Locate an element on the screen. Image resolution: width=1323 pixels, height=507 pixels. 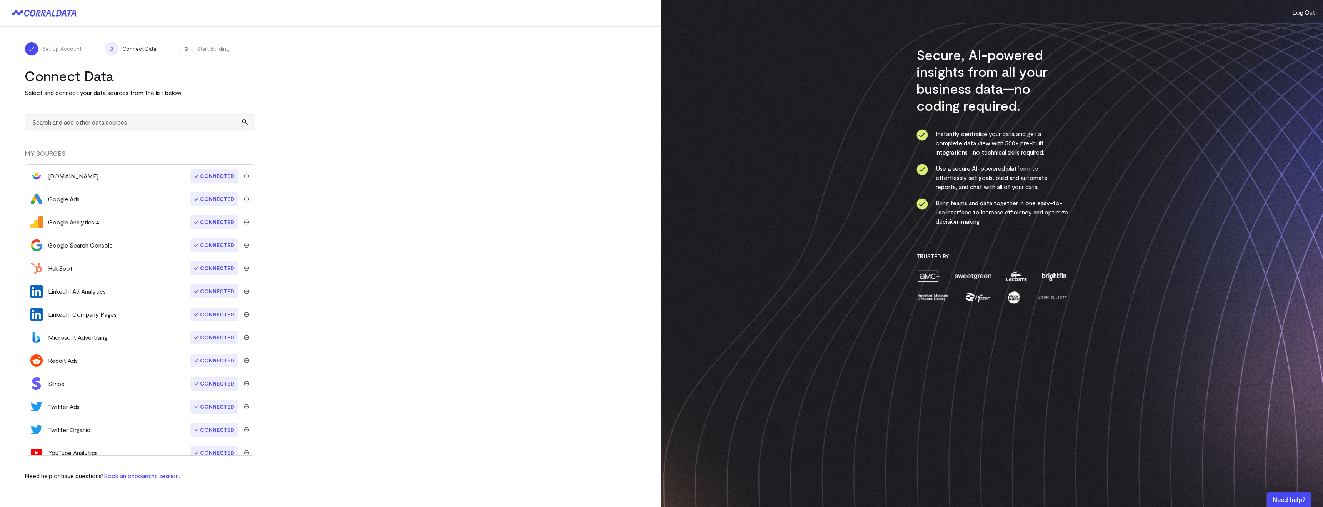
img: lacoste-7a6b0538.png is located at coordinates (1016, 276).